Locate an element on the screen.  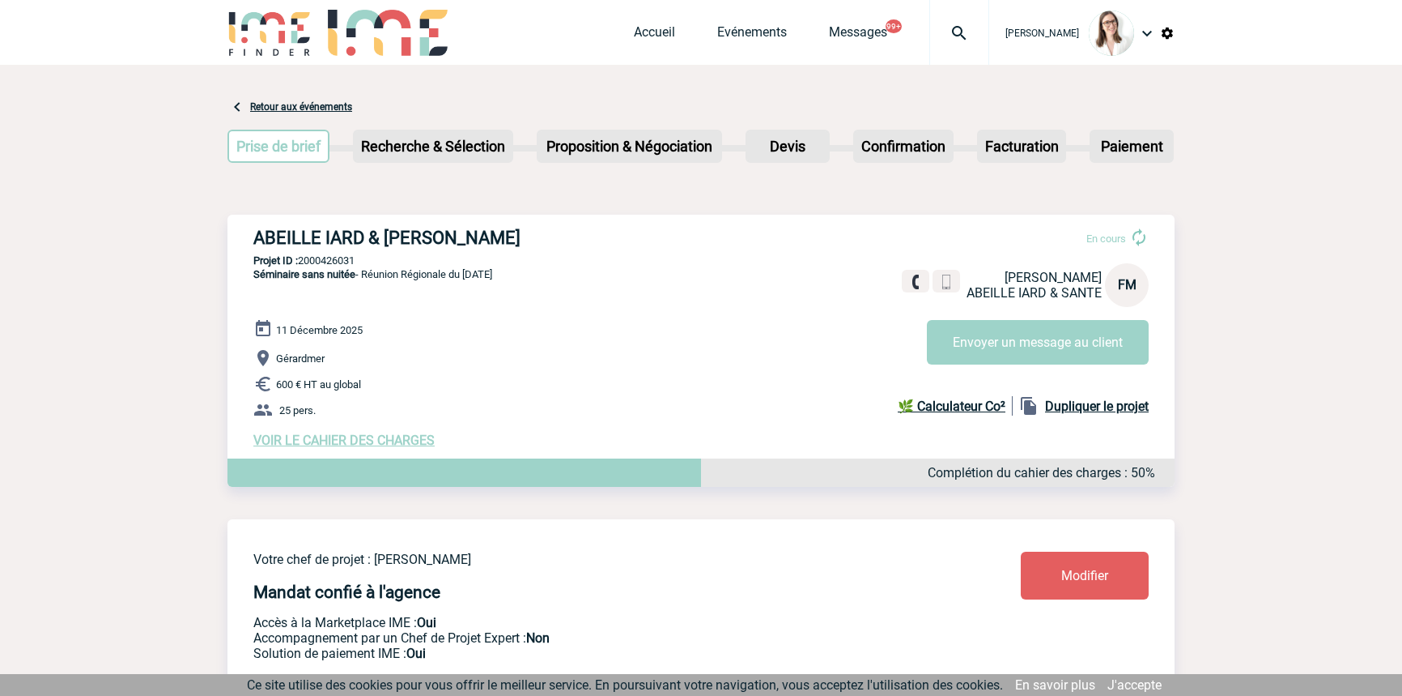
span: VOIR LE CAHIER DES CHARGES is located at coordinates (344, 440).